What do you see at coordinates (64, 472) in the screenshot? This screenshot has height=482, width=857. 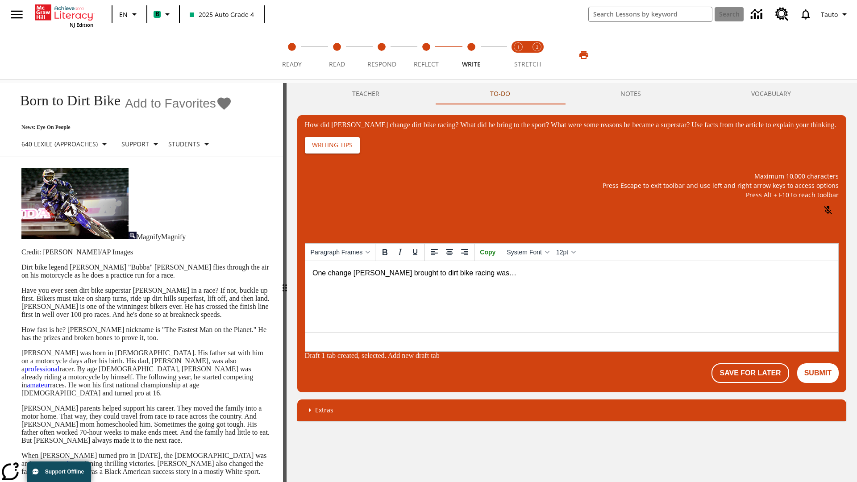 I see `span: Support Offline` at bounding box center [64, 472].